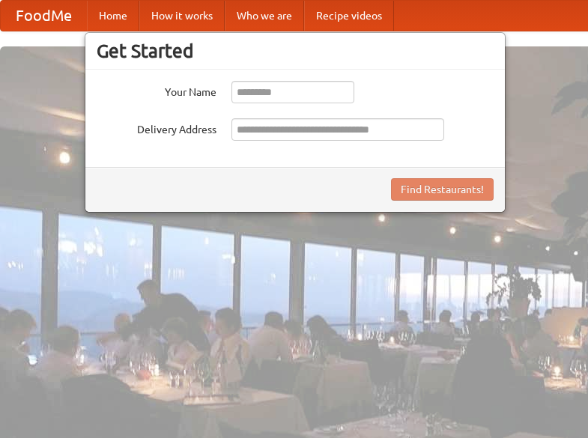 Image resolution: width=588 pixels, height=438 pixels. What do you see at coordinates (43, 16) in the screenshot?
I see `a: FoodMe` at bounding box center [43, 16].